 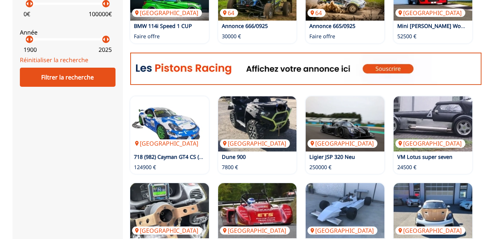 I want to click on p: 250000 €, so click(x=321, y=167).